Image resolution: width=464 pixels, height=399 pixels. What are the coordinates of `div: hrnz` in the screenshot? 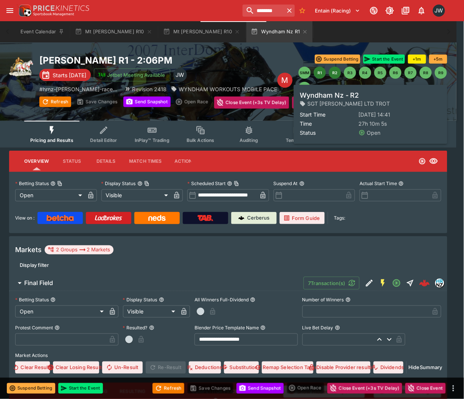 It's located at (440, 283).